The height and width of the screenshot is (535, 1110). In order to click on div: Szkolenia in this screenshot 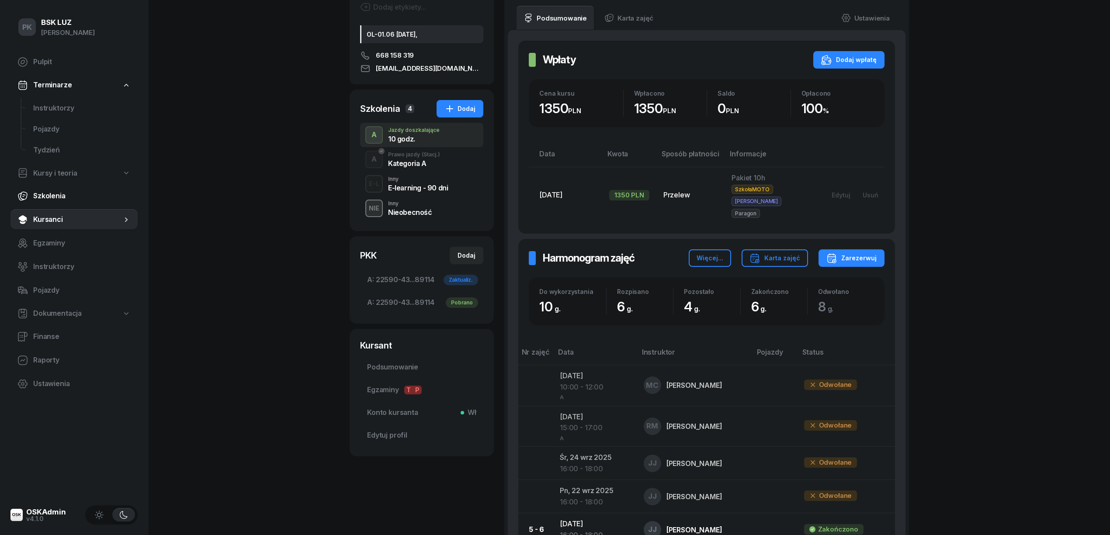, I will do `click(380, 109)`.